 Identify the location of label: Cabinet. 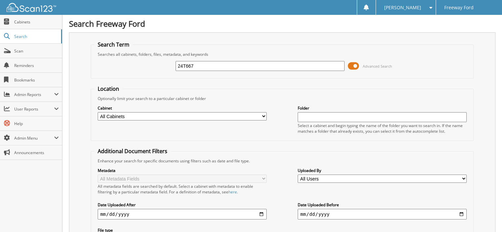
(182, 108).